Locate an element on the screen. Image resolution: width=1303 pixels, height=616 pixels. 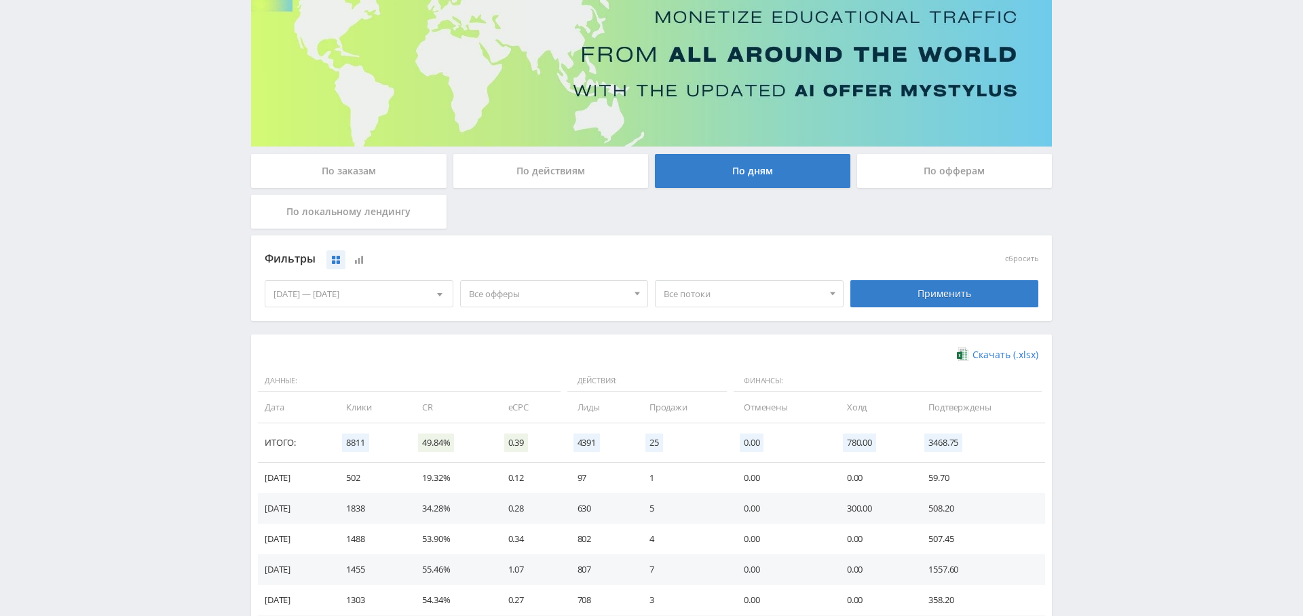
div: По дням is located at coordinates (752, 171).